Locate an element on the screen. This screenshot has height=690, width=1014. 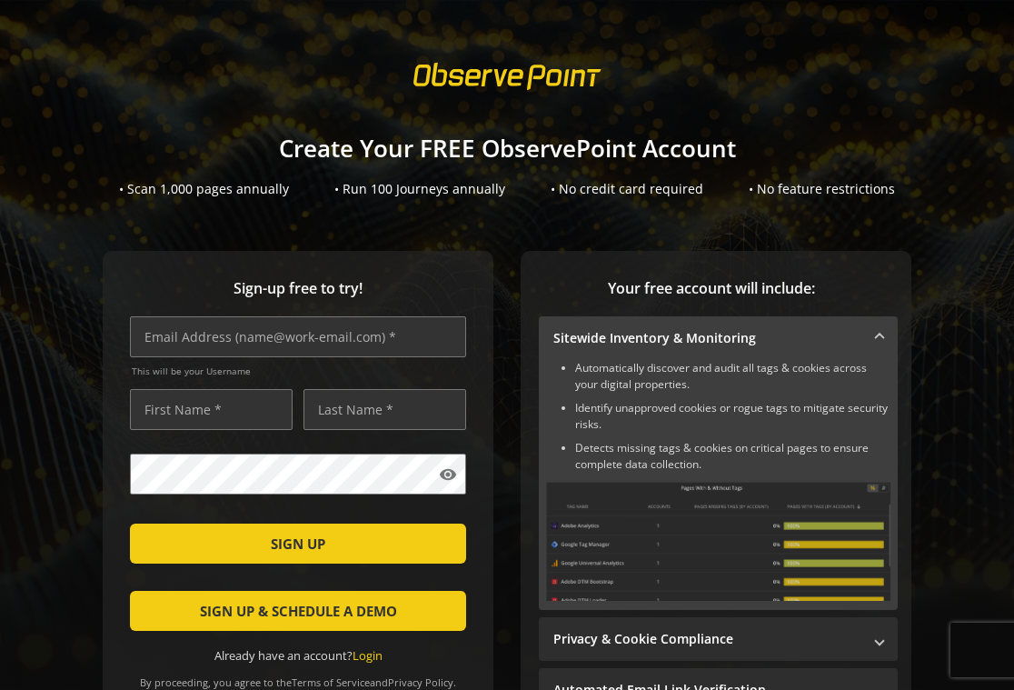
input: Last Name * is located at coordinates (384, 409).